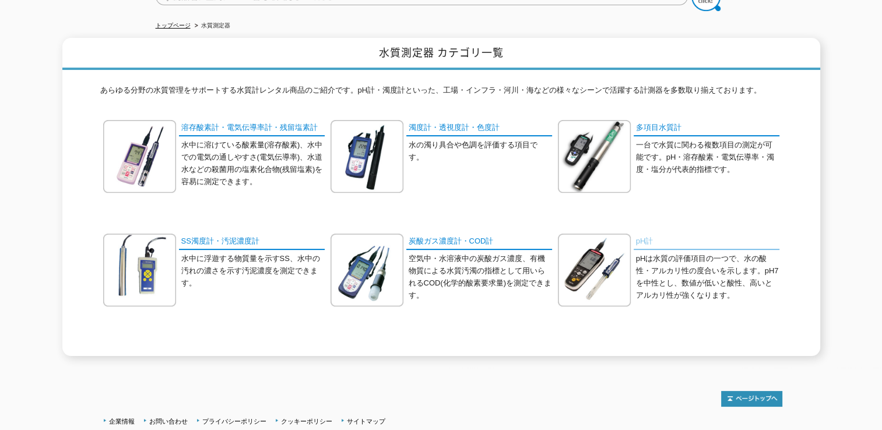  I want to click on img: SS濁度計・汚泥濃度計, so click(139, 270).